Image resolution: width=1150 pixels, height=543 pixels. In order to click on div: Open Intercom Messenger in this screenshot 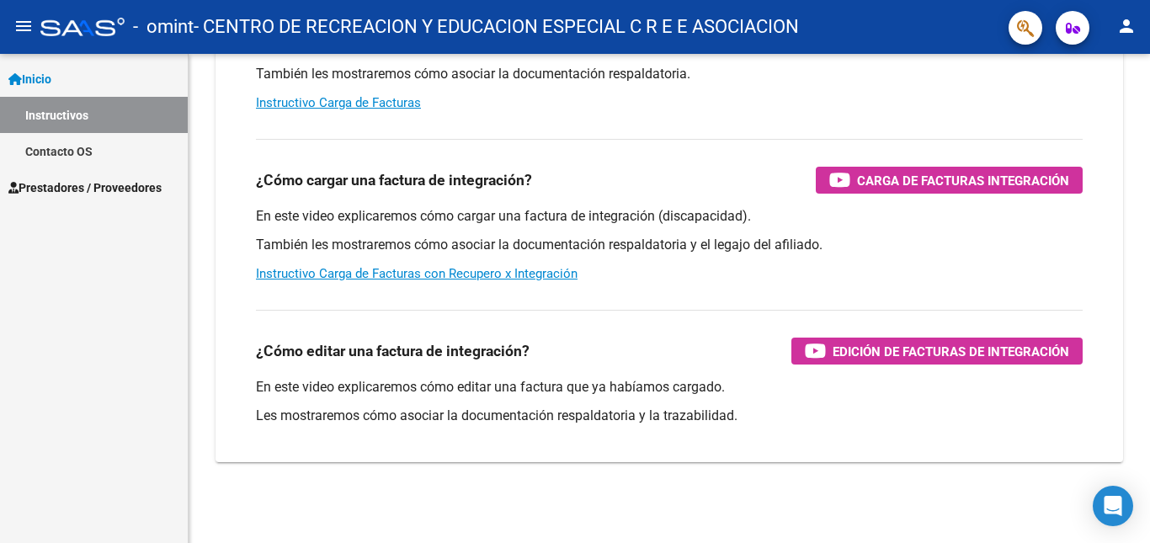, I will do `click(1113, 506)`.